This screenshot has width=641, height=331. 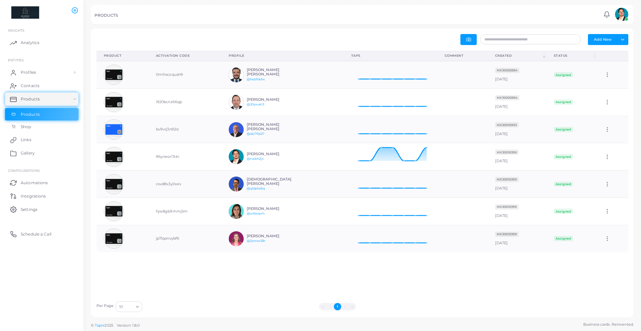 I want to click on button: Add New, so click(x=603, y=39).